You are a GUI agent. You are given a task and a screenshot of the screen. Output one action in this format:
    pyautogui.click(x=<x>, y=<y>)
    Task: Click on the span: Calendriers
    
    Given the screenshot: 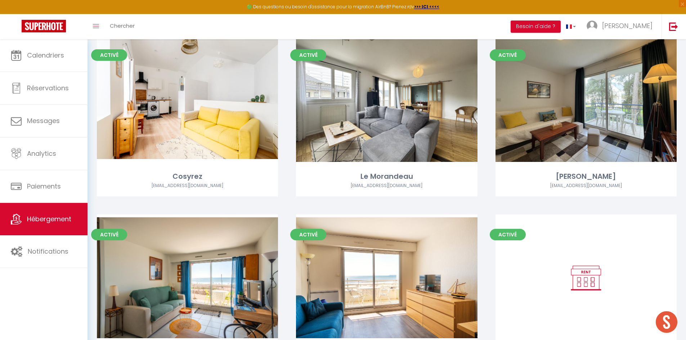 What is the action you would take?
    pyautogui.click(x=45, y=55)
    